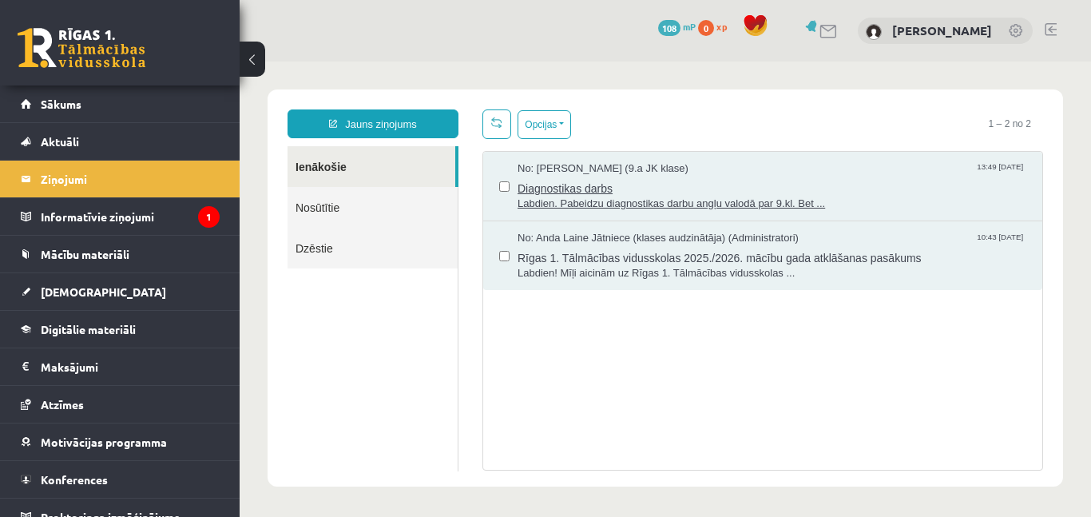  What do you see at coordinates (722, 26) in the screenshot?
I see `span: xp` at bounding box center [722, 26].